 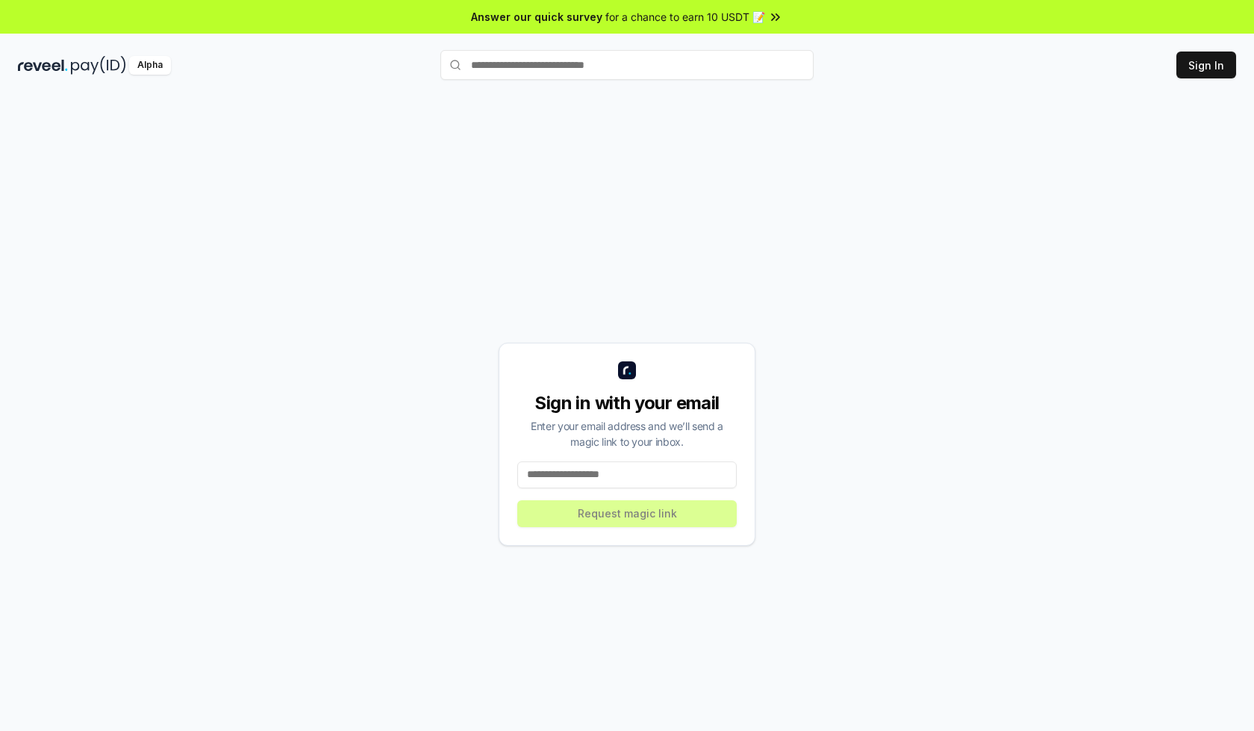 I want to click on img: logo_small, so click(x=627, y=370).